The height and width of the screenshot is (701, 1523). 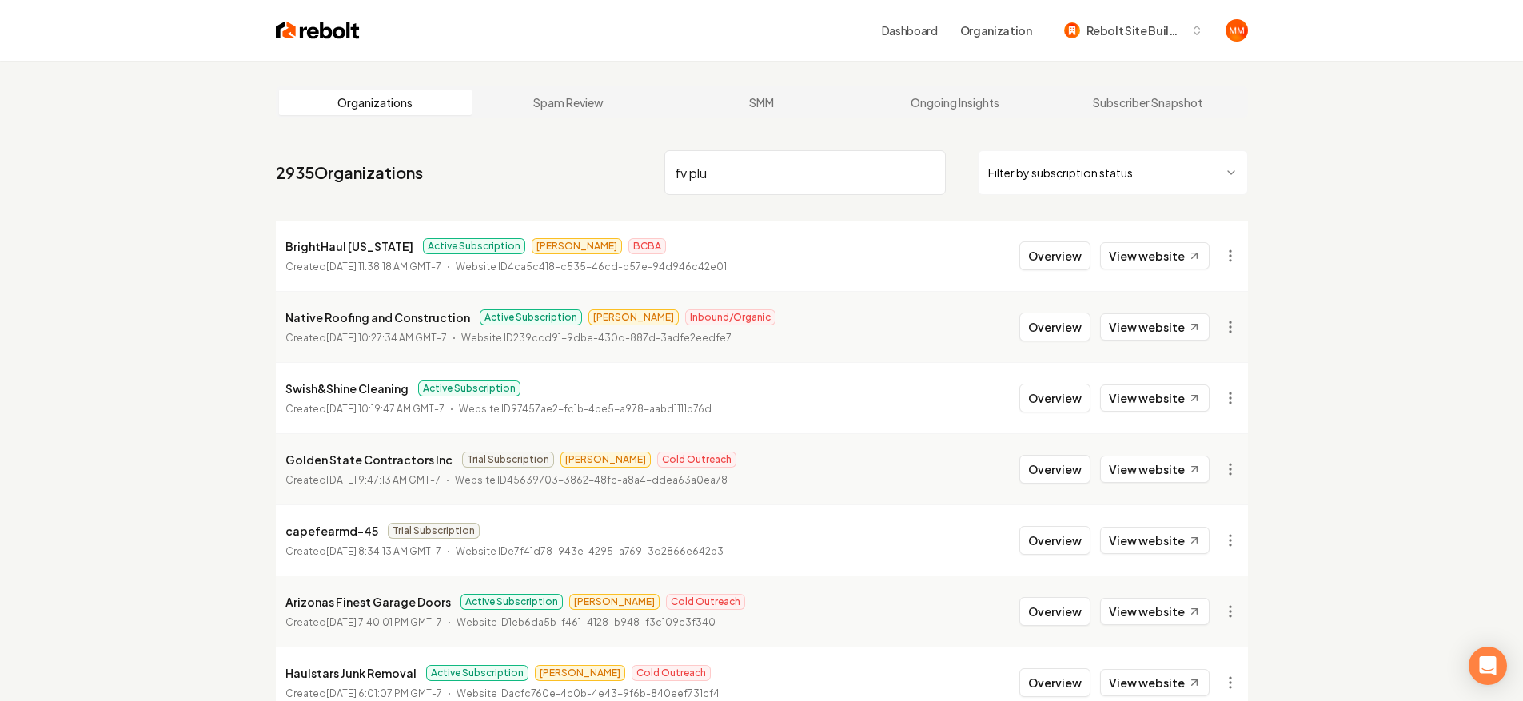 I want to click on img: Rebolt Site Builder, so click(x=1072, y=30).